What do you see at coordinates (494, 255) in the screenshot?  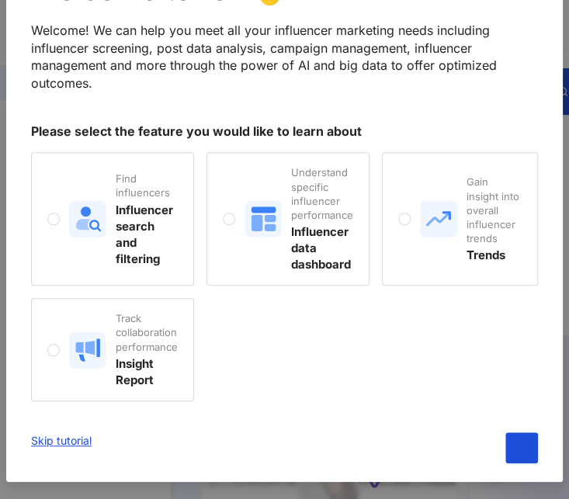 I see `div: Trends` at bounding box center [494, 255].